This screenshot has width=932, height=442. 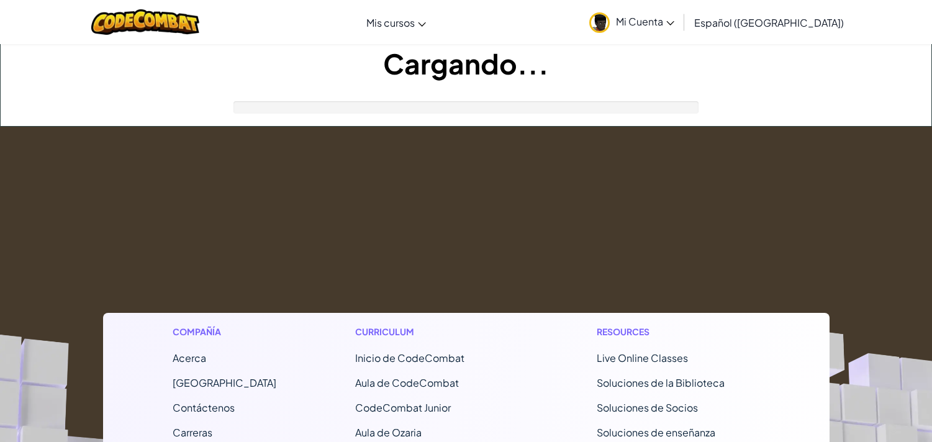 I want to click on h1: Resources, so click(x=678, y=332).